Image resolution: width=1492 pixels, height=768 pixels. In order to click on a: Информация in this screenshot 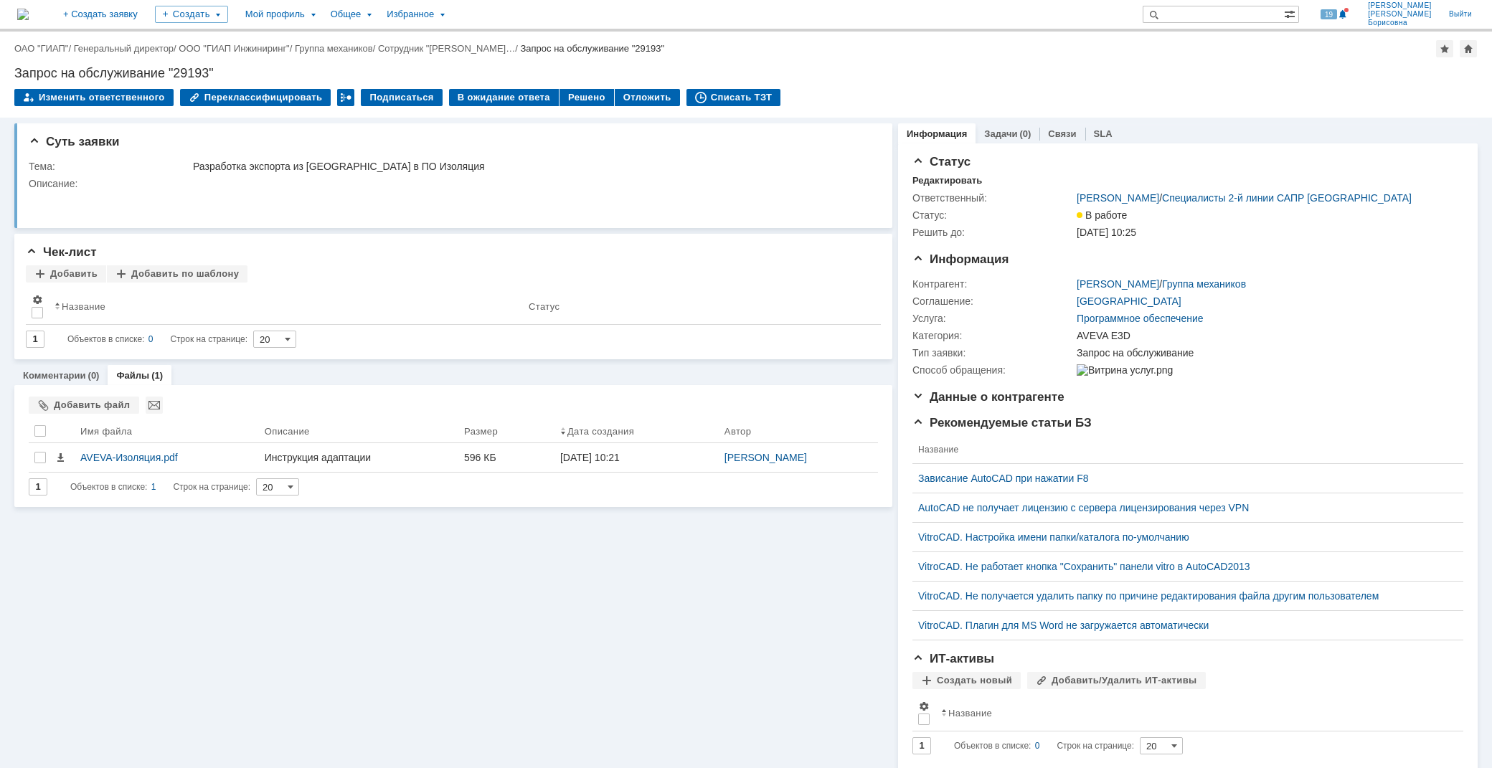, I will do `click(937, 133)`.